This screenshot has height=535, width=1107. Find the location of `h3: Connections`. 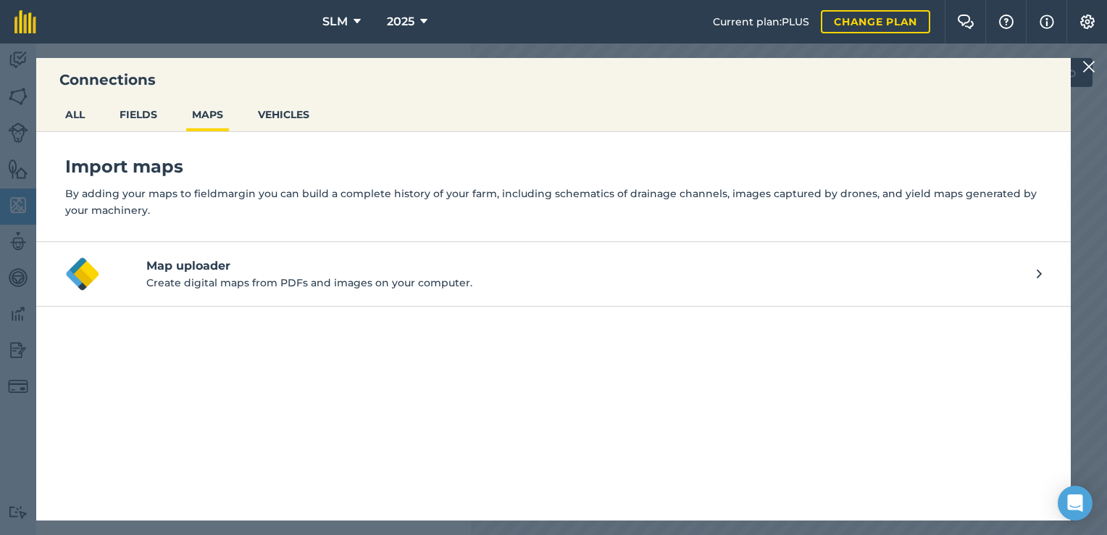

h3: Connections is located at coordinates (554, 80).